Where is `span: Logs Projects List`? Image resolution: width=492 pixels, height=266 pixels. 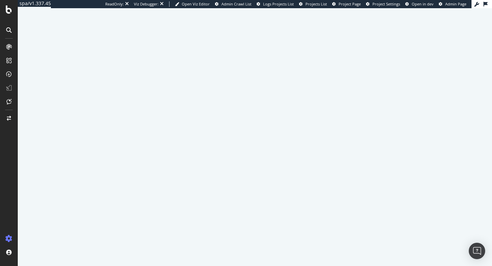 span: Logs Projects List is located at coordinates (279, 4).